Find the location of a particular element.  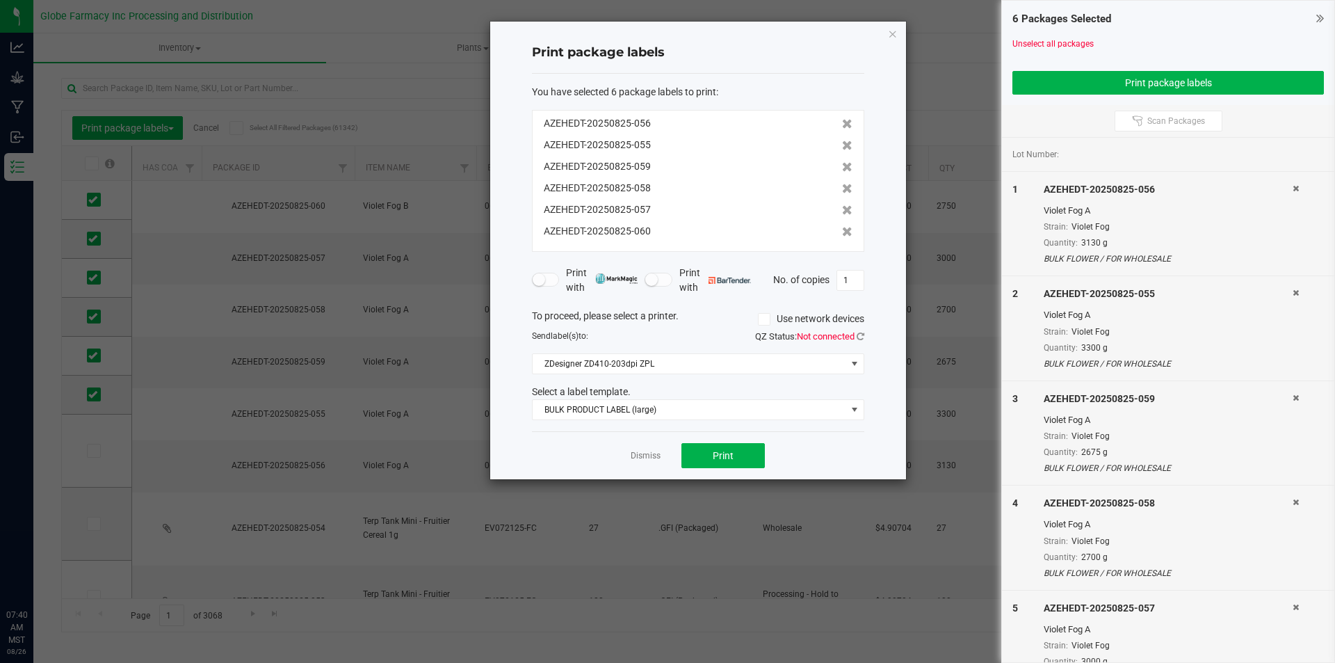

span: You have selected 6 package labels to print is located at coordinates (624, 92).